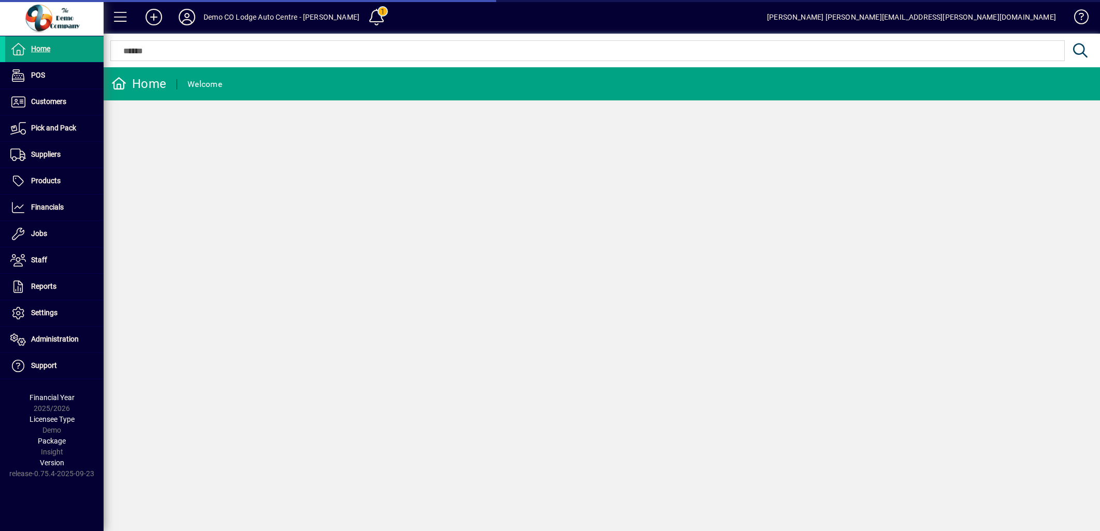  What do you see at coordinates (46, 154) in the screenshot?
I see `span: Suppliers` at bounding box center [46, 154].